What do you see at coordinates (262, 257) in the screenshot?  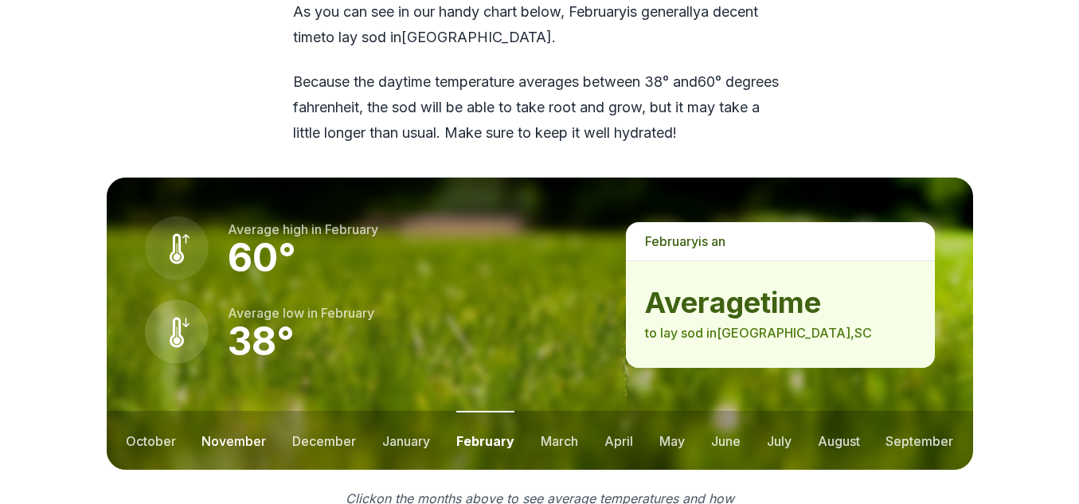 I see `strong: 60 °` at bounding box center [262, 257].